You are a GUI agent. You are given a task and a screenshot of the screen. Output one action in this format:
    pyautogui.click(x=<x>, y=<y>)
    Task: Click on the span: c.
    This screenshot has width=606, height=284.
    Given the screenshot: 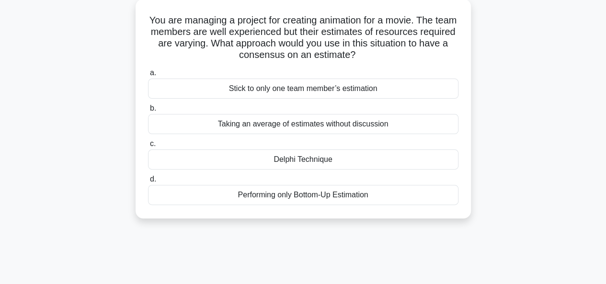 What is the action you would take?
    pyautogui.click(x=153, y=143)
    